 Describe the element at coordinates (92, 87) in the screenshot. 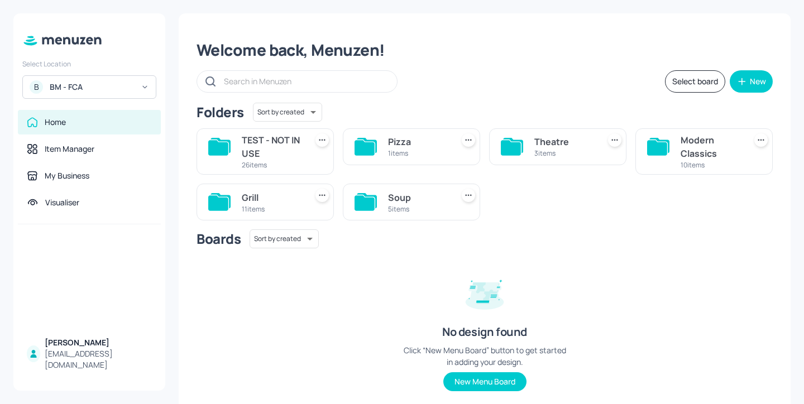

I see `div: BM - FCA` at that location.